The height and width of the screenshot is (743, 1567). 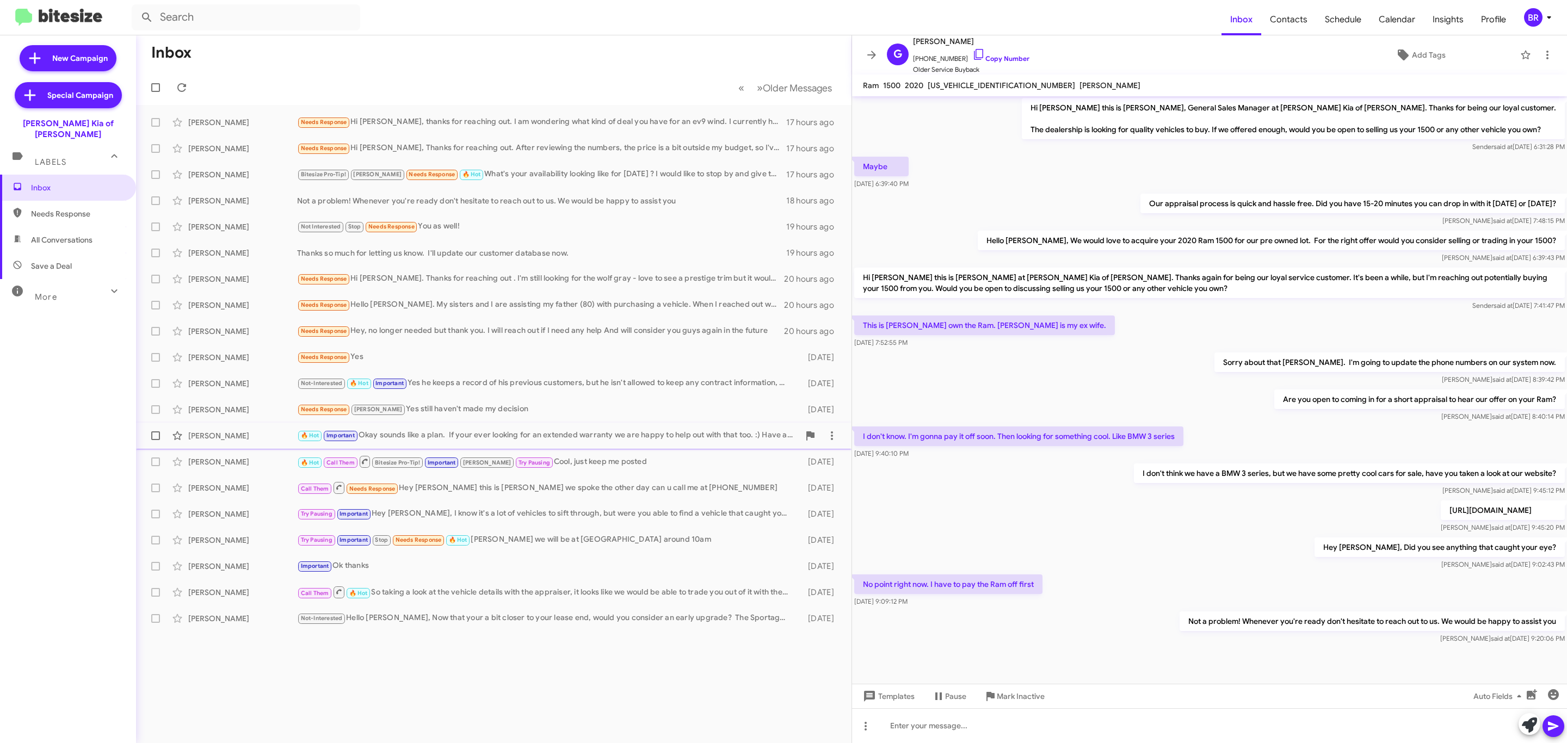 What do you see at coordinates (949, 697) in the screenshot?
I see `button: Pause` at bounding box center [949, 697].